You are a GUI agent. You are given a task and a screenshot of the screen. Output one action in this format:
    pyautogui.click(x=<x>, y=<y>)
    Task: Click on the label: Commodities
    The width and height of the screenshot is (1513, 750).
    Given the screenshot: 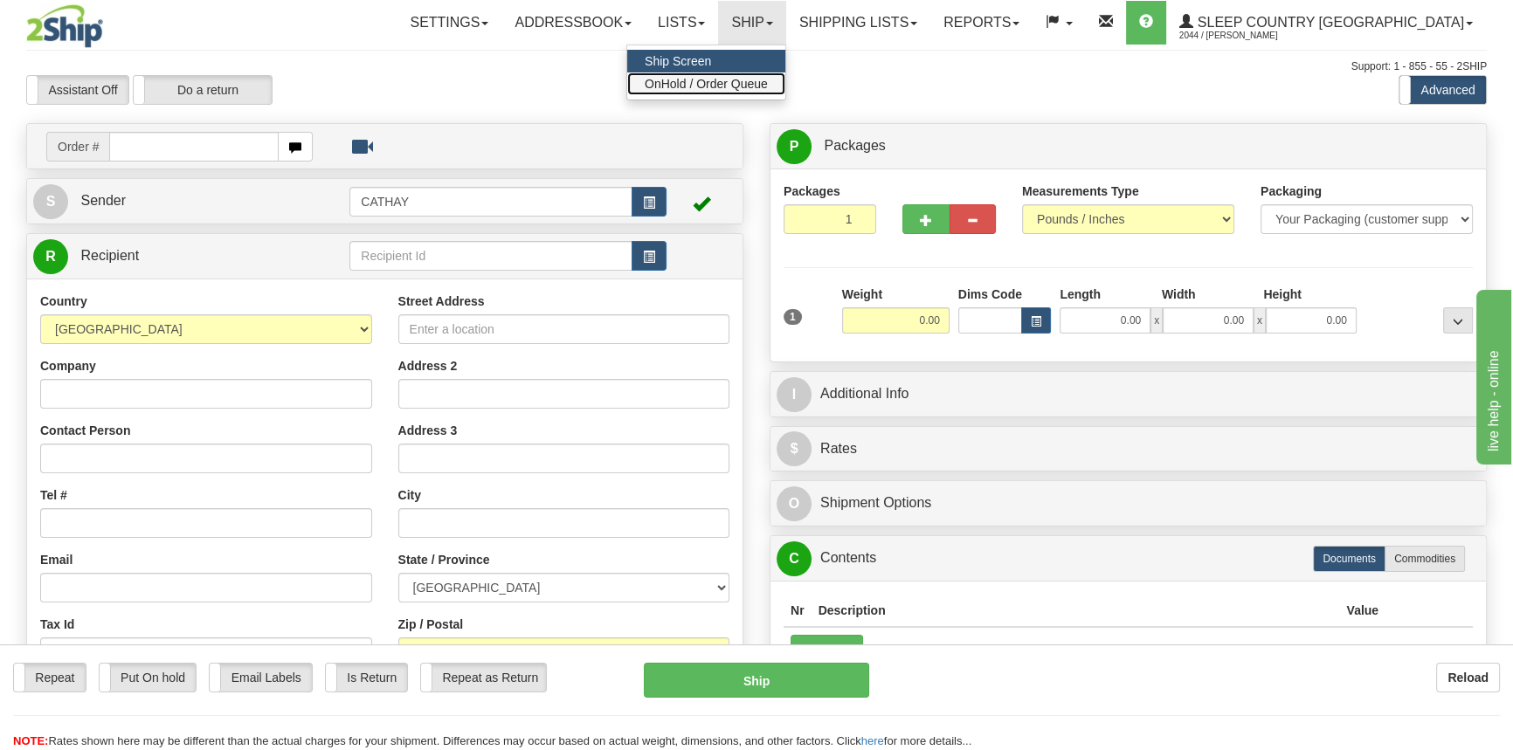 What is the action you would take?
    pyautogui.click(x=1425, y=559)
    